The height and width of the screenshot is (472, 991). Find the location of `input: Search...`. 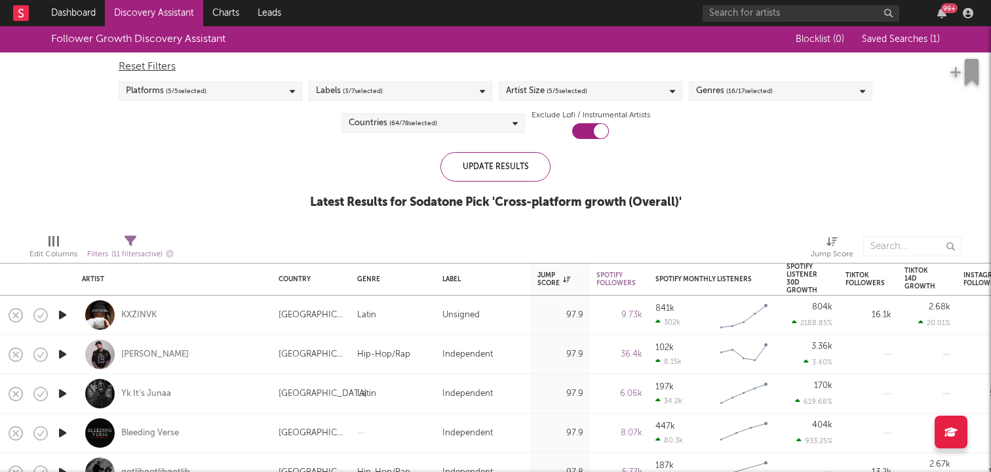

input: Search... is located at coordinates (912, 246).